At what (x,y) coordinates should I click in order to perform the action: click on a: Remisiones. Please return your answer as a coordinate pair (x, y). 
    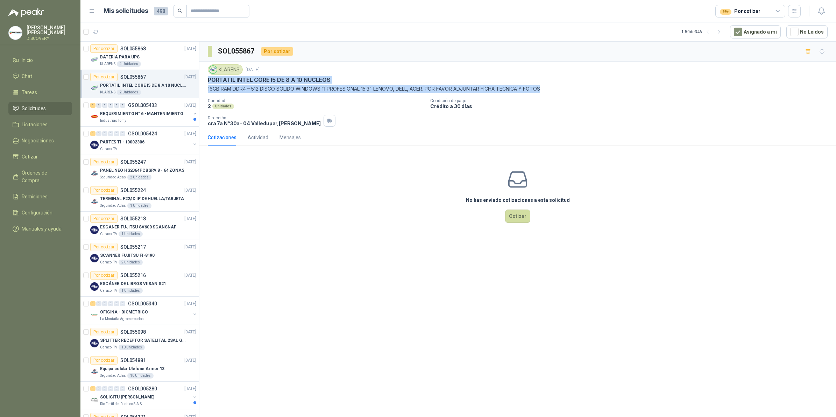
    Looking at the image, I should click on (40, 197).